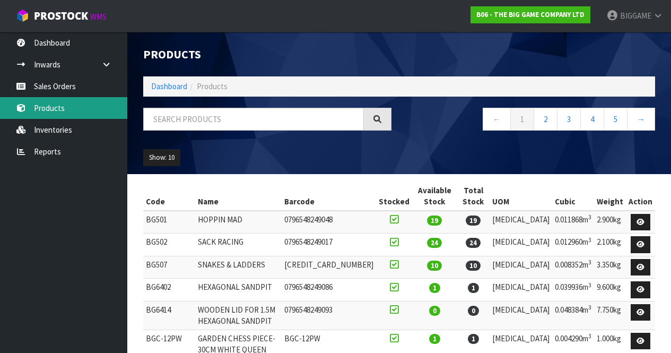 Image resolution: width=671 pixels, height=353 pixels. What do you see at coordinates (610, 315) in the screenshot?
I see `td: 7.750kg` at bounding box center [610, 315].